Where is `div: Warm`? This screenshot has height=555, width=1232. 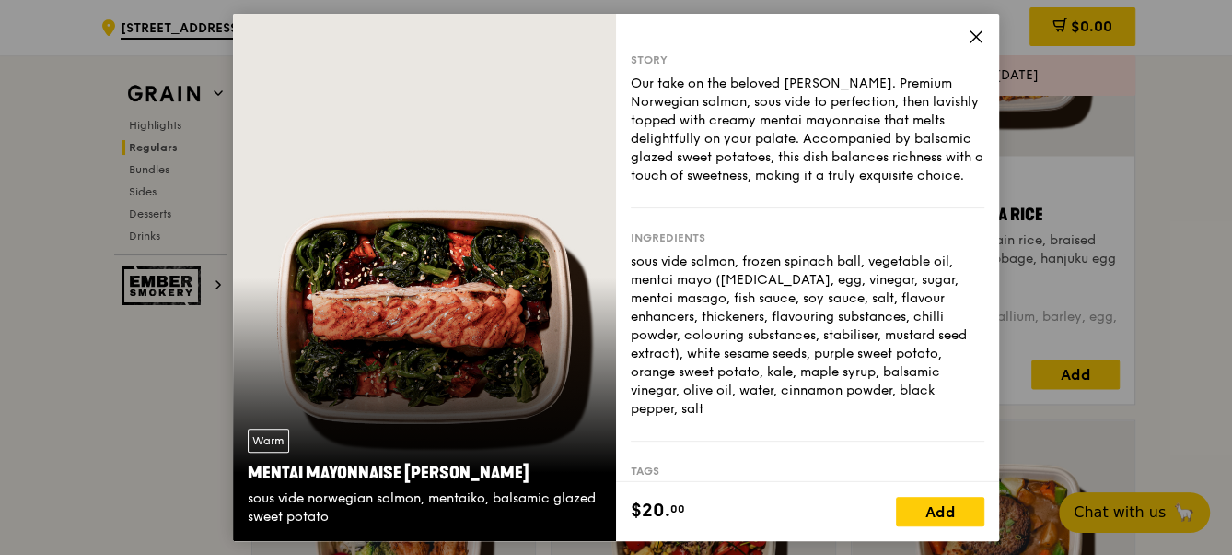
div: Warm is located at coordinates (268, 440).